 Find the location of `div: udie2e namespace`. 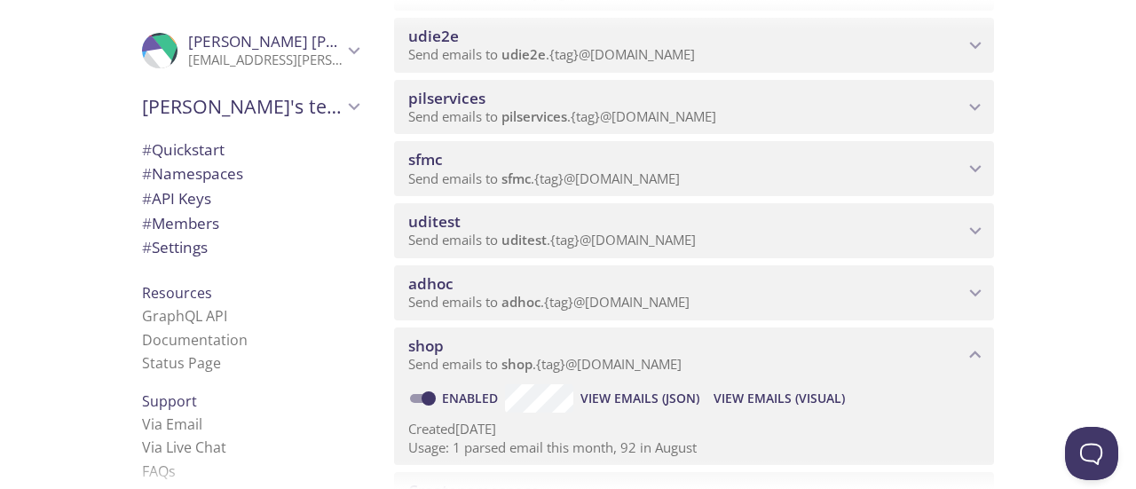

div: udie2e namespace is located at coordinates (694, 45).